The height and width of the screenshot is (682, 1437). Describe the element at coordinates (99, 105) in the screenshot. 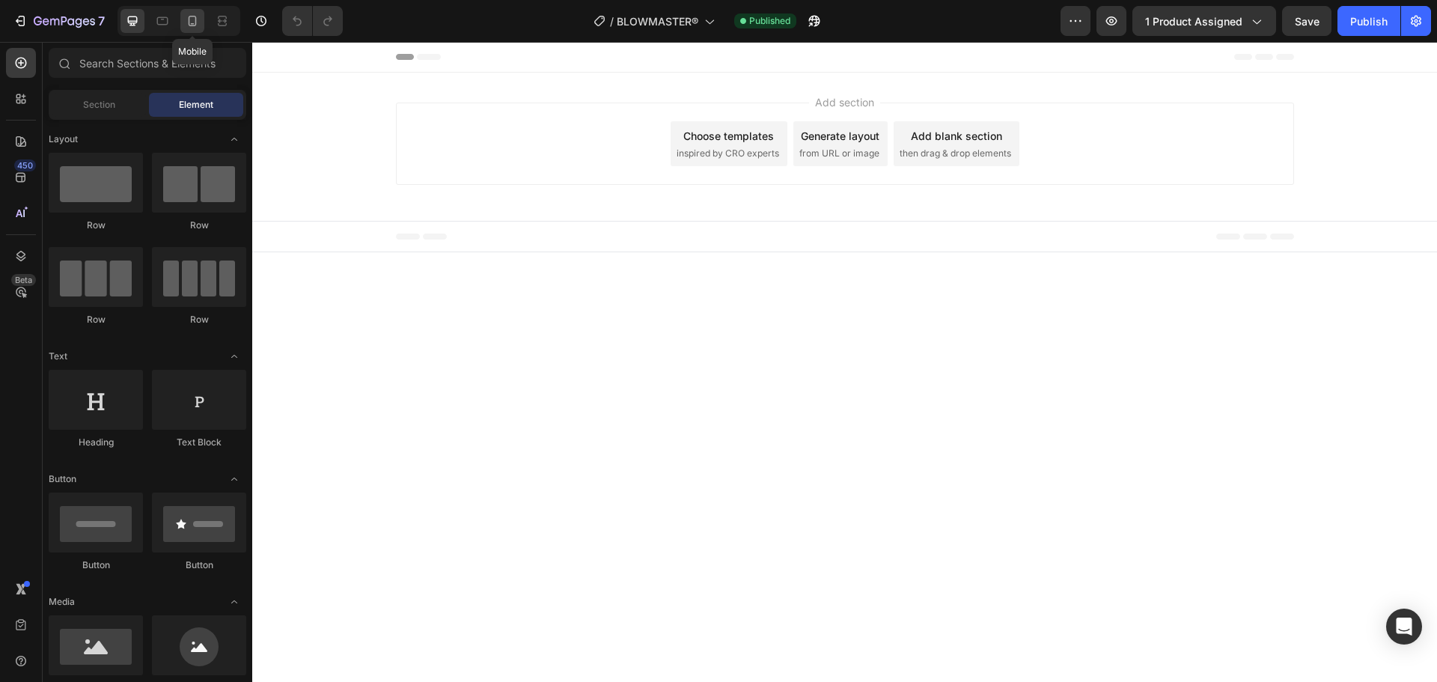

I see `span: Section` at that location.